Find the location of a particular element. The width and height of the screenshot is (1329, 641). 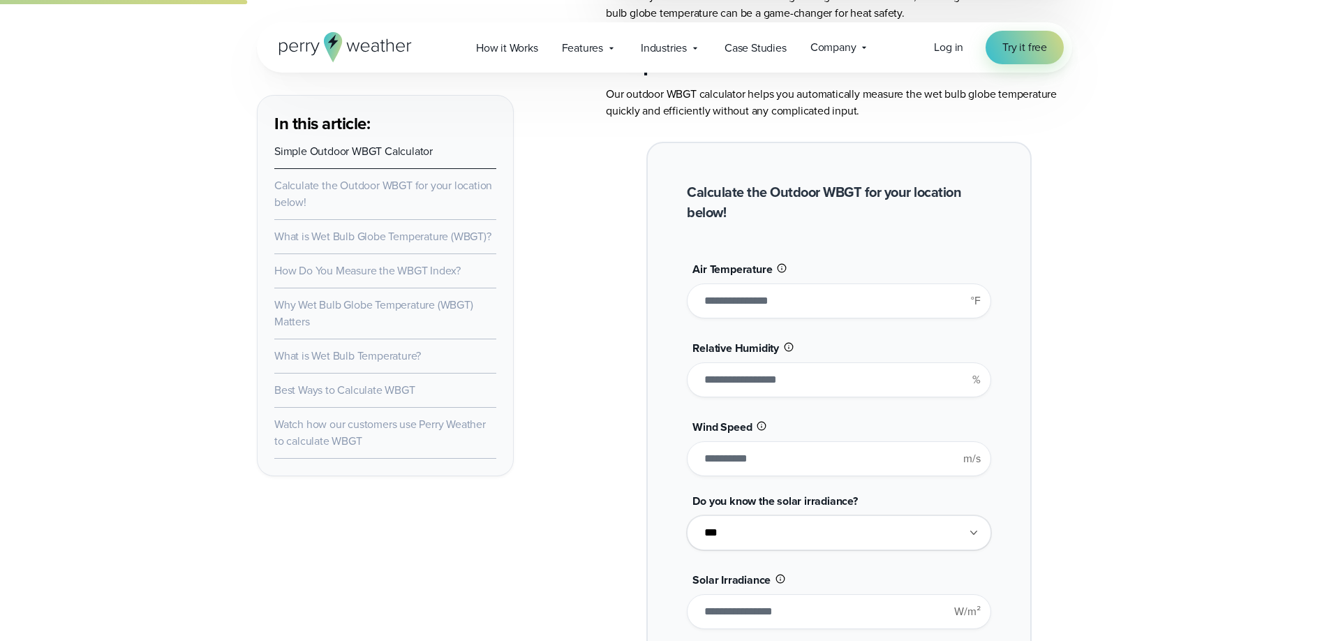

h3: In this article: is located at coordinates (385, 124).